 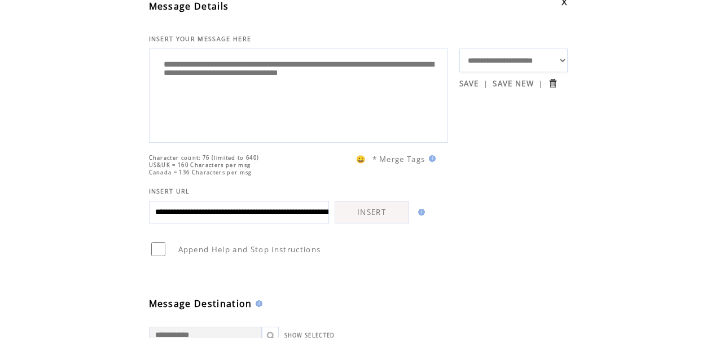 What do you see at coordinates (372, 212) in the screenshot?
I see `a: INSERT` at bounding box center [372, 212].